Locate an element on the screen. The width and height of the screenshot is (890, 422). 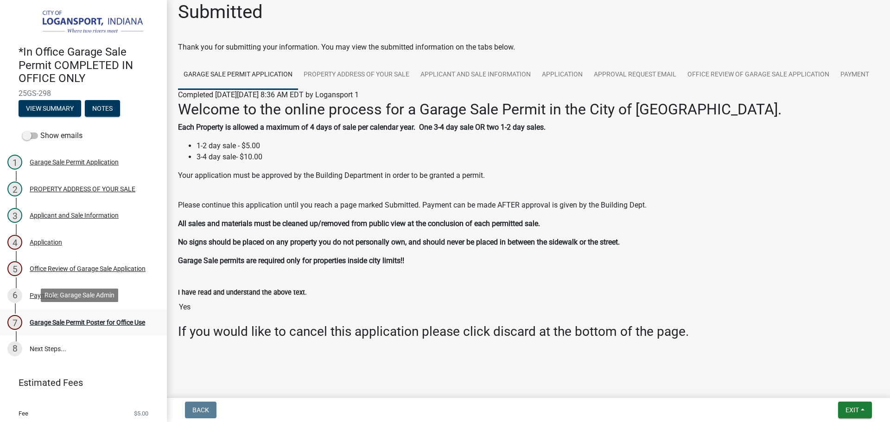
div: Payment is located at coordinates (43, 296).